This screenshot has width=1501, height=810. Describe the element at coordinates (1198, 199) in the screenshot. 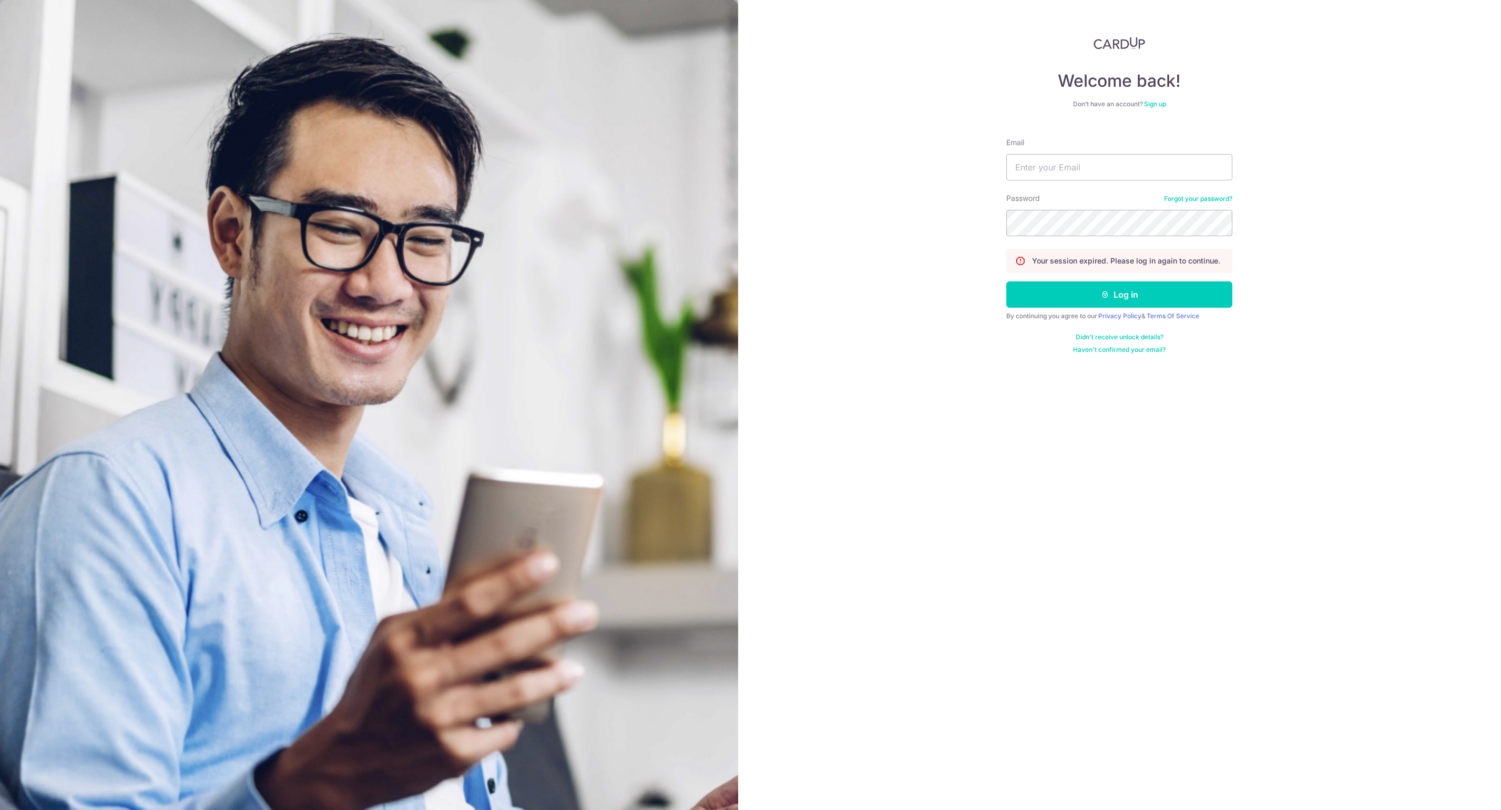

I see `a: Forgot your password?` at that location.